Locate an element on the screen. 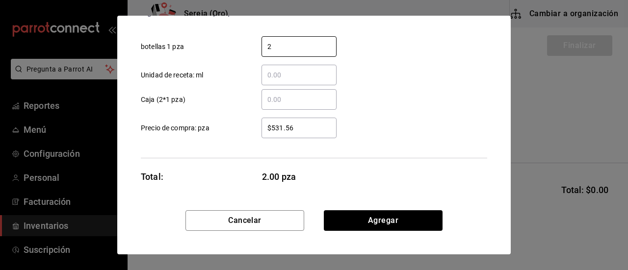  span: botellas 1 pza is located at coordinates (162, 47).